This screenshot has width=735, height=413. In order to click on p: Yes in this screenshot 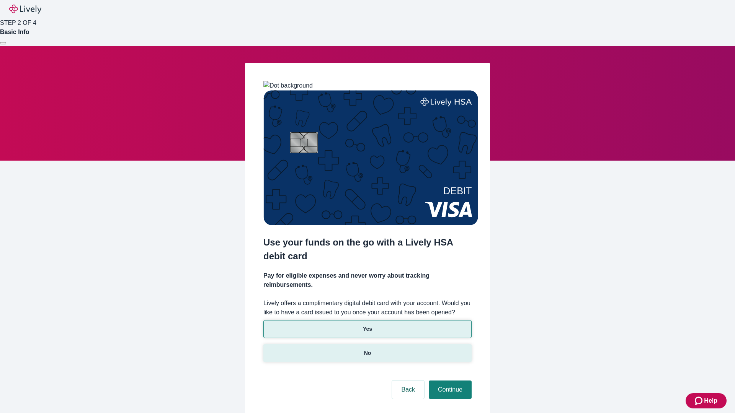, I will do `click(368, 329)`.